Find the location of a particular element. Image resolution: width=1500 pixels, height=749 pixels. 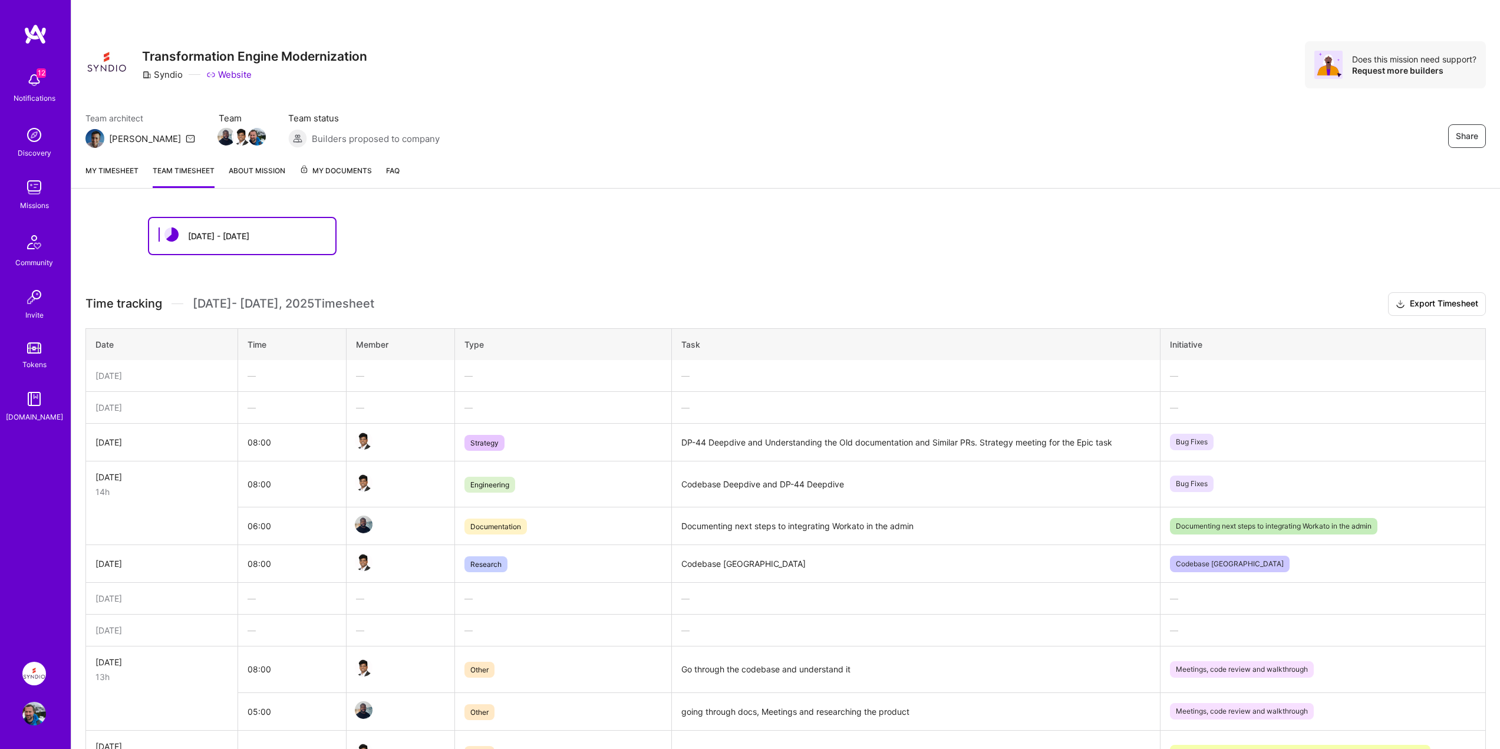

td: DP-44 Deepdive and Understanding the Old documentation and Similar PRs. Strategy meeting for the ... is located at coordinates (916, 442).